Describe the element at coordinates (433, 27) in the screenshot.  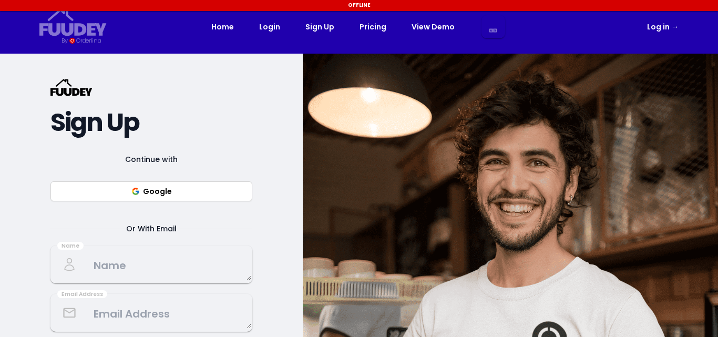
I see `a: View Demo` at that location.